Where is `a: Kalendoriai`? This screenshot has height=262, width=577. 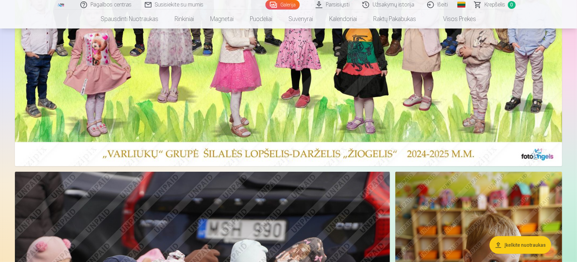 a: Kalendoriai is located at coordinates (343, 19).